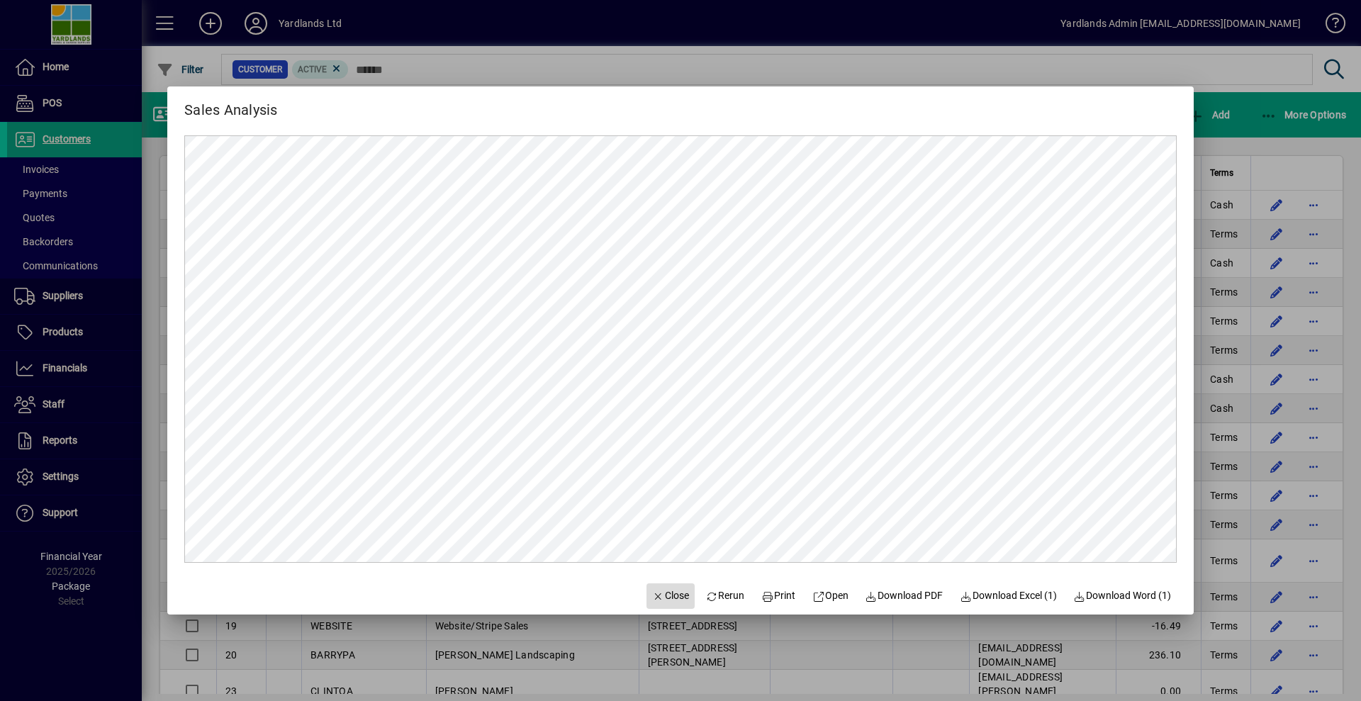 This screenshot has width=1361, height=701. Describe the element at coordinates (778, 596) in the screenshot. I see `button: Print` at that location.